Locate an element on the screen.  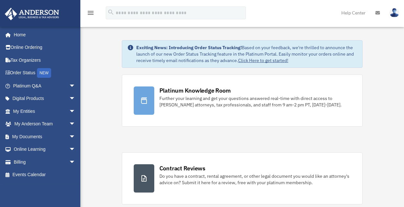
div: Do you have a contract, rental agreement, or other legal document you would like an attorney's ad... is located at coordinates (255, 179).